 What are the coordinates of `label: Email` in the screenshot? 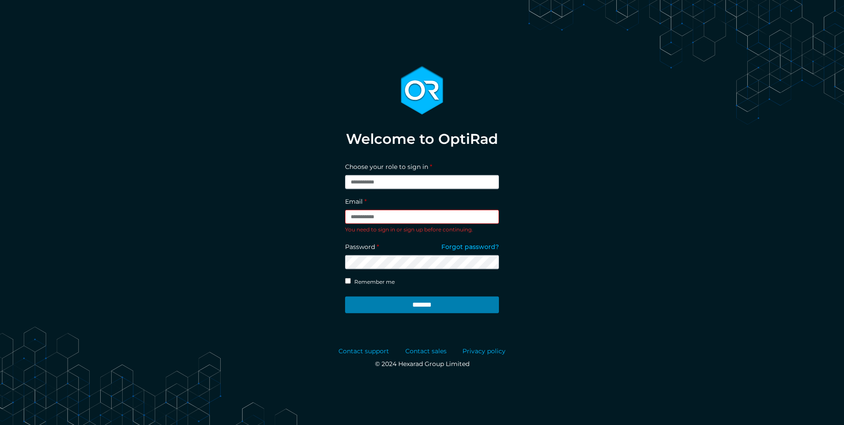 It's located at (356, 201).